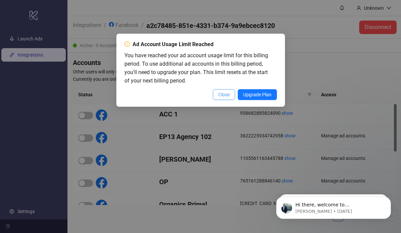 Image resolution: width=401 pixels, height=233 pixels. What do you see at coordinates (224, 95) in the screenshot?
I see `span: Close` at bounding box center [224, 95].